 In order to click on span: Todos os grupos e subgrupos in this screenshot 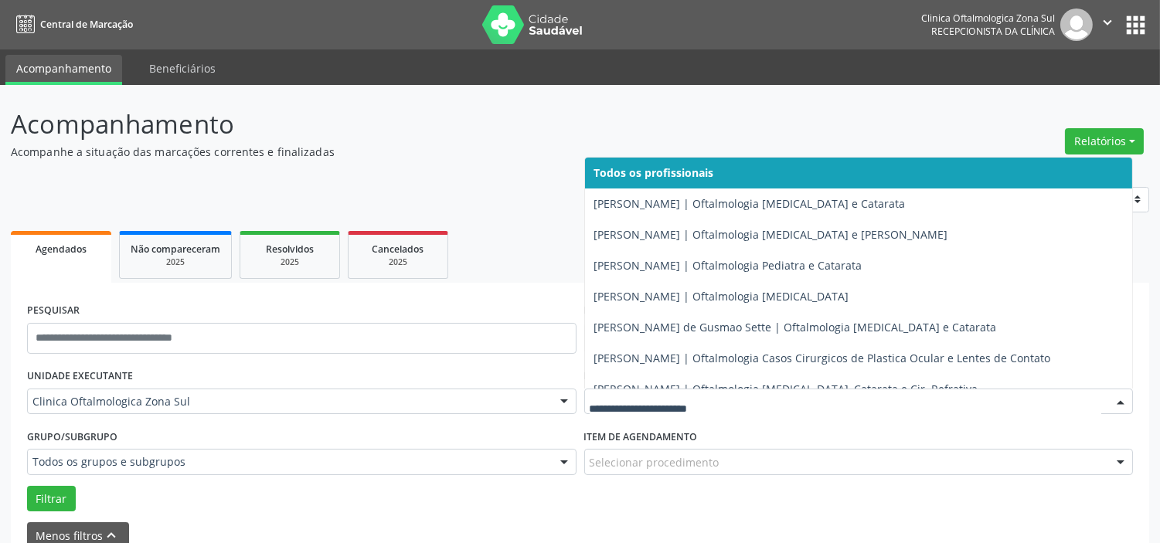, I will do `click(288, 462)`.